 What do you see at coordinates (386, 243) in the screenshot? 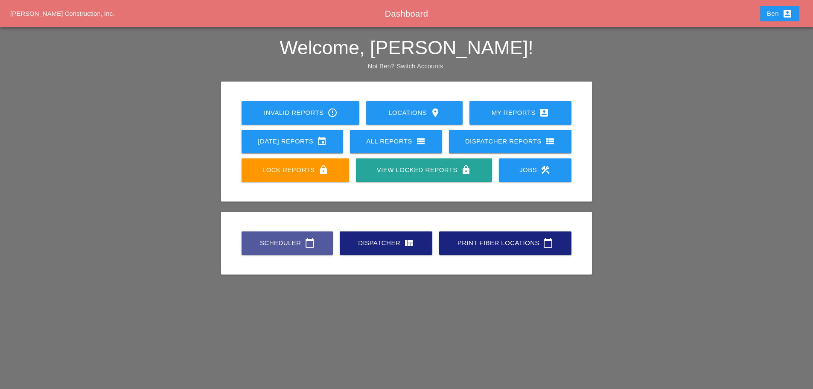
I see `div: Dispatcher` at bounding box center [386, 243].